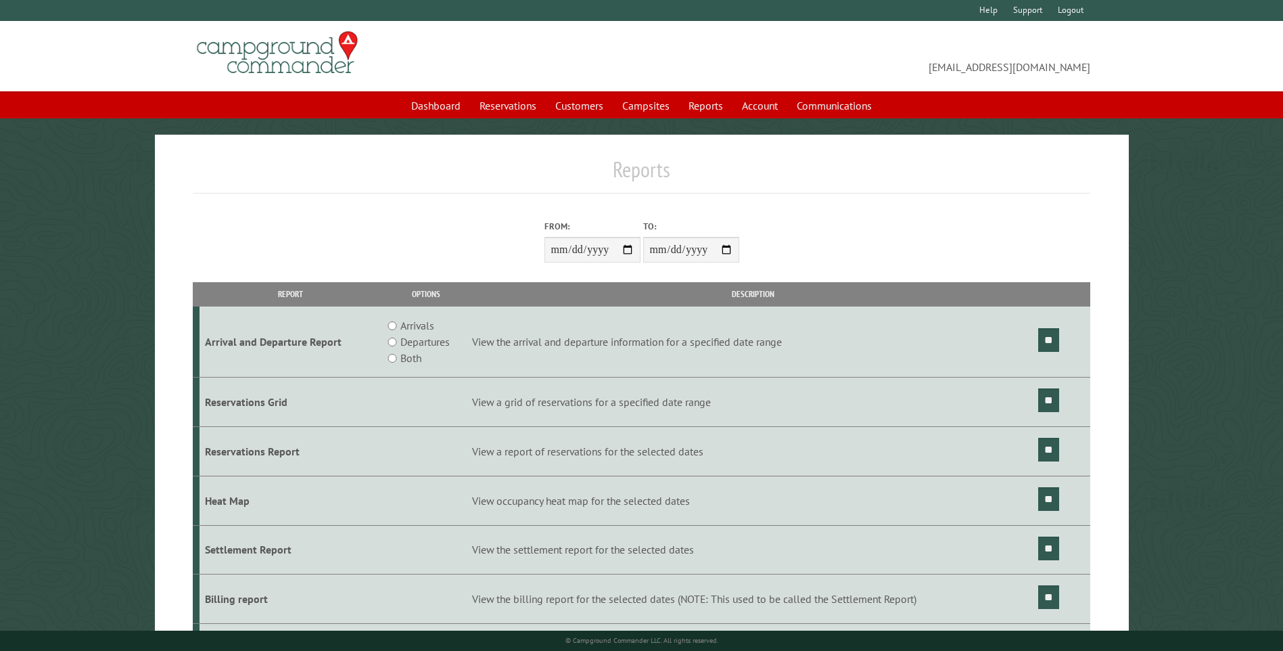 Image resolution: width=1283 pixels, height=651 pixels. What do you see at coordinates (425, 294) in the screenshot?
I see `th: Options` at bounding box center [425, 294].